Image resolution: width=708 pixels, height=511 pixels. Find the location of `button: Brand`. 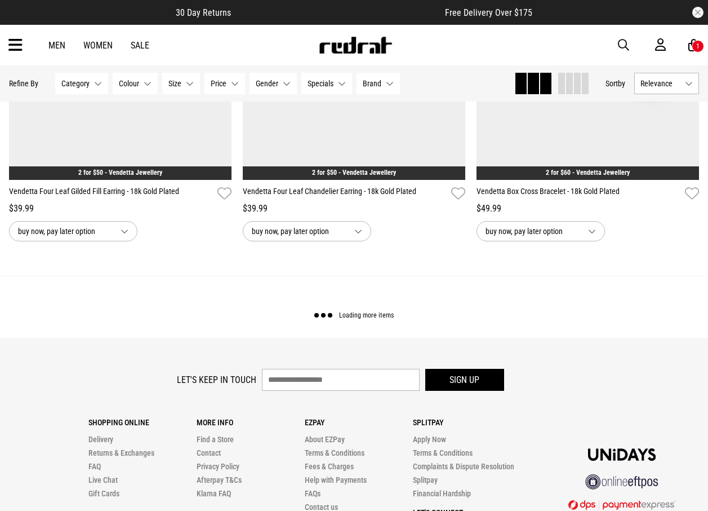

button: Brand is located at coordinates (378, 83).